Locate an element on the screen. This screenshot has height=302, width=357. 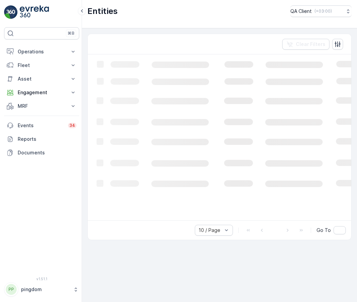
span: Go To is located at coordinates (323, 230).